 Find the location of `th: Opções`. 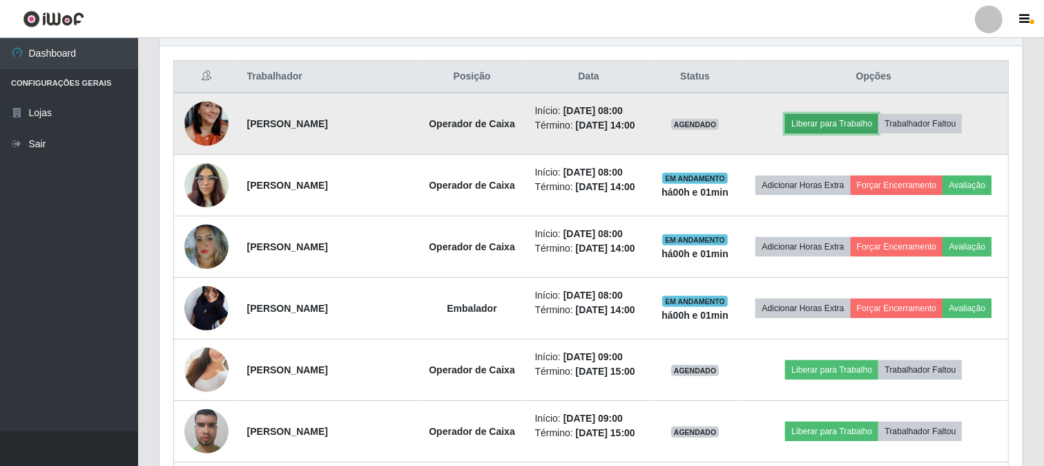

th: Opções is located at coordinates (875, 77).